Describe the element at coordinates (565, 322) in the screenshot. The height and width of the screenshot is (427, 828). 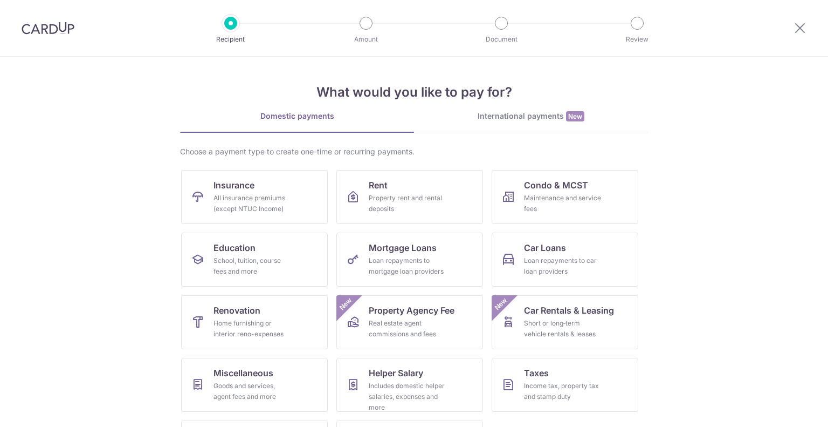
I see `a: Car Rentals & LeasingShort or long‑term vehicle rentals & leasesNew` at that location.